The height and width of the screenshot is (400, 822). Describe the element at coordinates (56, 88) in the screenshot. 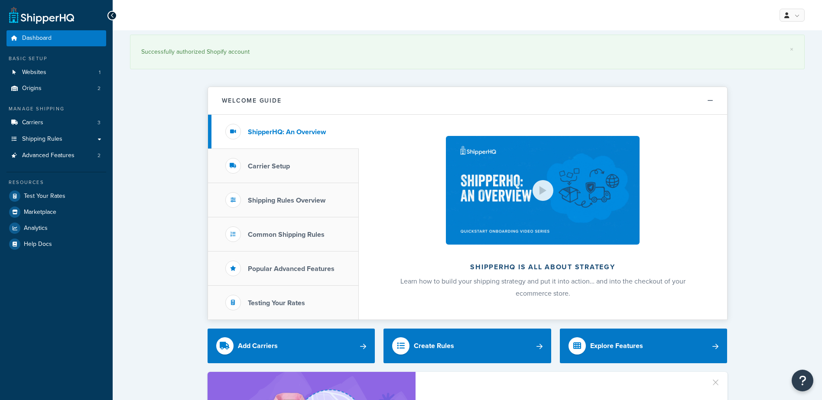

I see `li: Origins` at that location.